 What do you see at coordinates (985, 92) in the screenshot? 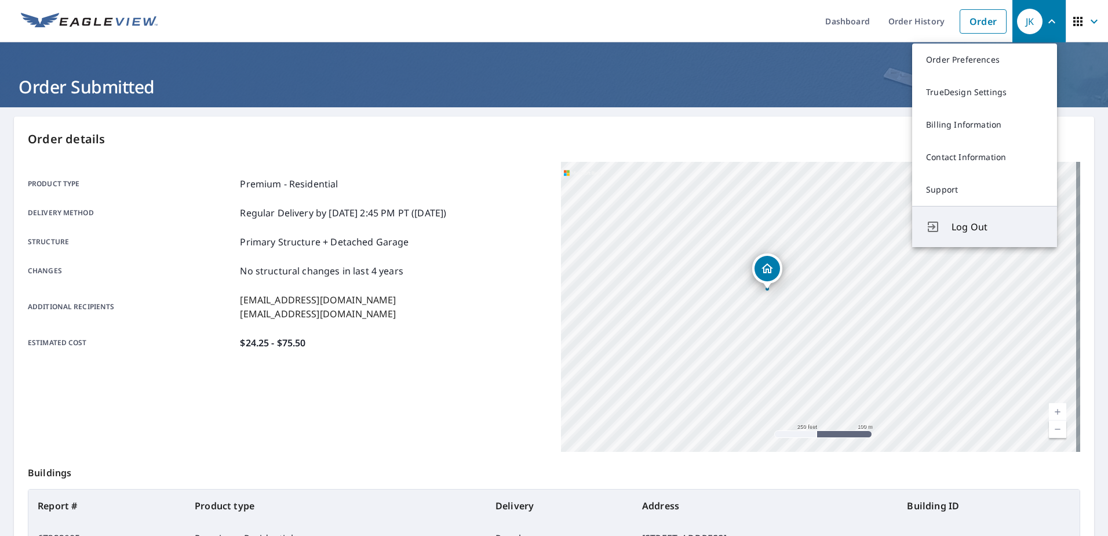
I see `a: TrueDesign Settings` at bounding box center [985, 92].